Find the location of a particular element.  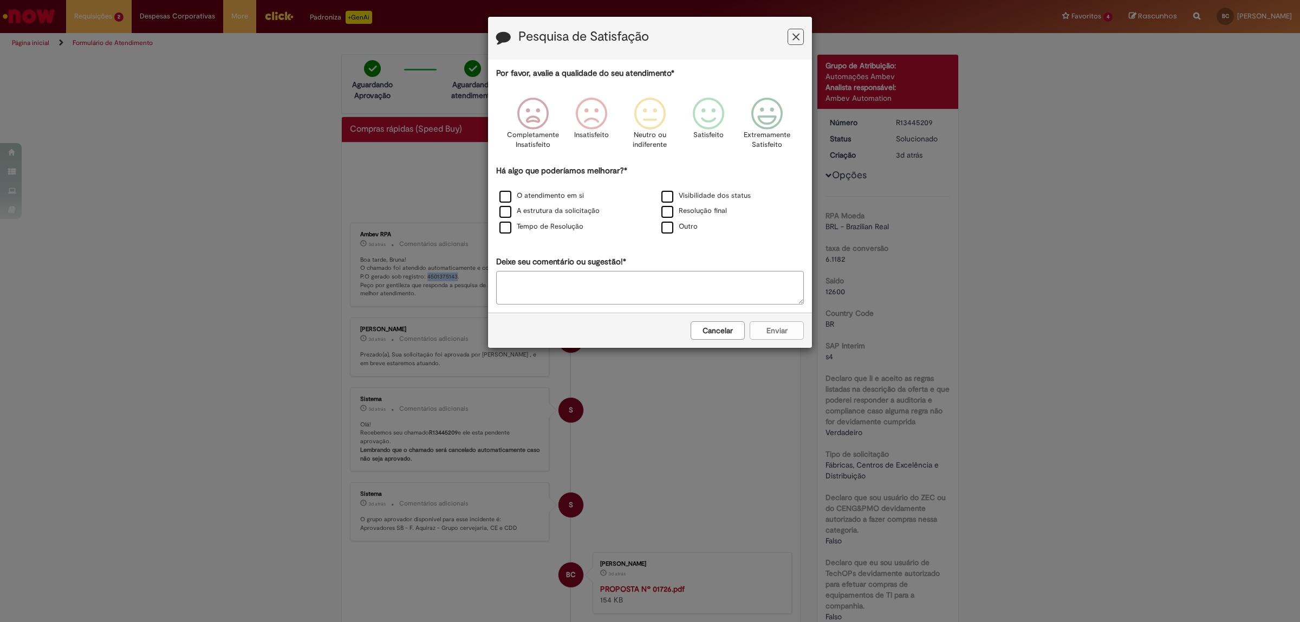

label: Visibilidade dos status is located at coordinates (706, 195).